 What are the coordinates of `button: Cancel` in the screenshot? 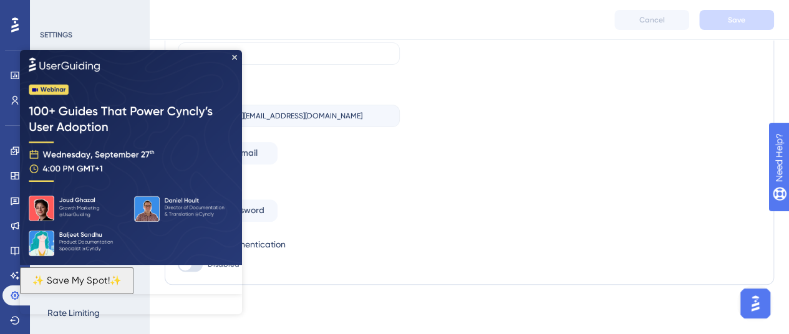 It's located at (652, 20).